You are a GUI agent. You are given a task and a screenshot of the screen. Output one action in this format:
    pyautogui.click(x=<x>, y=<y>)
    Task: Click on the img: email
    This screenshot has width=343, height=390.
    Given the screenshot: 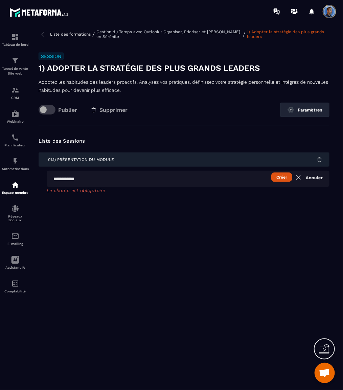 What is the action you would take?
    pyautogui.click(x=15, y=236)
    